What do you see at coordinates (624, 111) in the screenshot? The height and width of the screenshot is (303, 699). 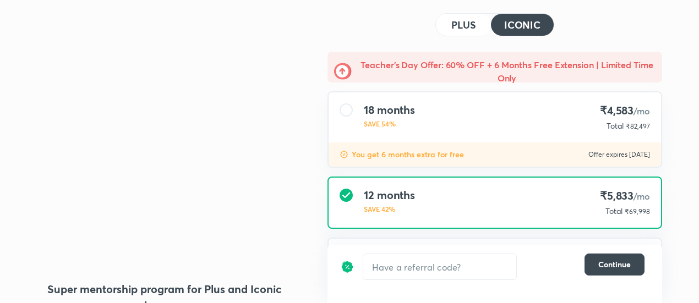 I see `h4: ₹4,583` at bounding box center [624, 111].